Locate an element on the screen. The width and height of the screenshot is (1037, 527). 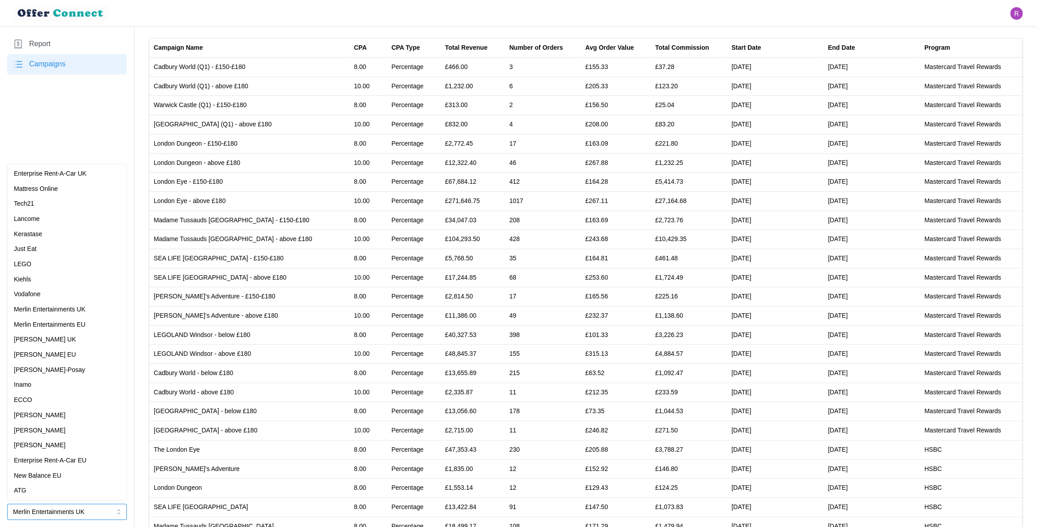
td: 91 is located at coordinates (543, 507).